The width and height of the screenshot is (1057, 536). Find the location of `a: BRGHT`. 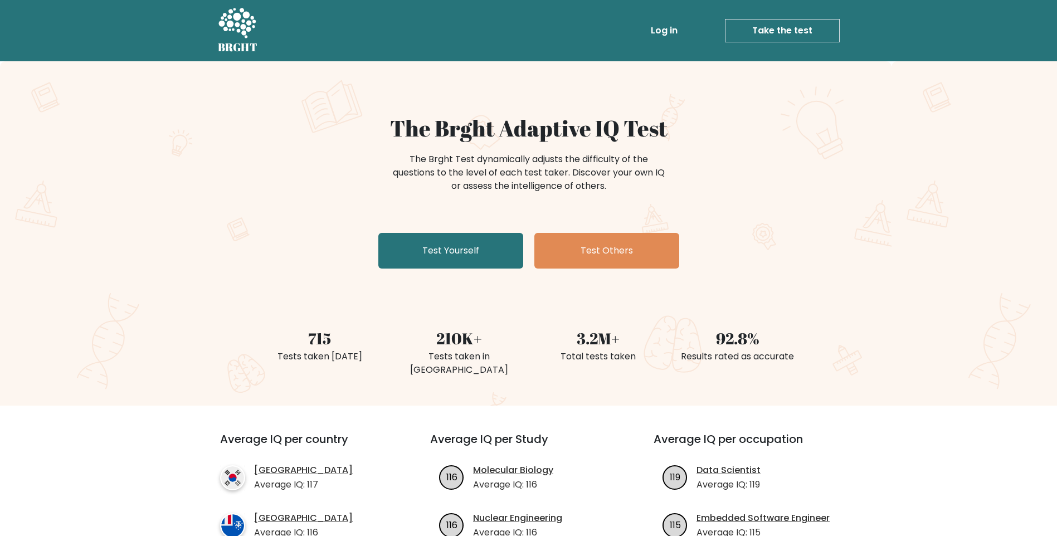

a: BRGHT is located at coordinates (238, 31).